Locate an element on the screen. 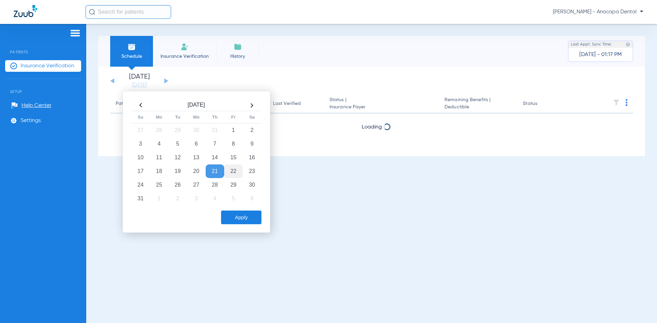 This screenshot has height=323, width=657. span: Help Center is located at coordinates (36, 106).